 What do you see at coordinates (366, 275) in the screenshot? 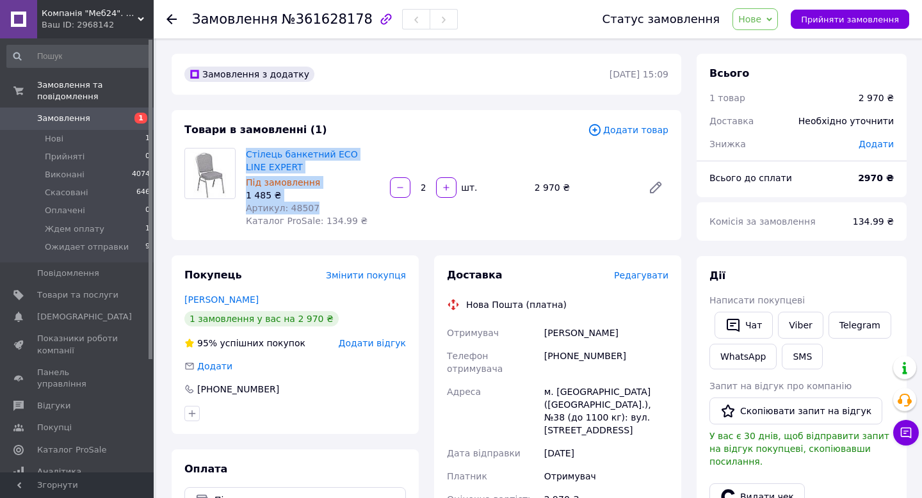
I see `span: Змінити покупця` at bounding box center [366, 275].